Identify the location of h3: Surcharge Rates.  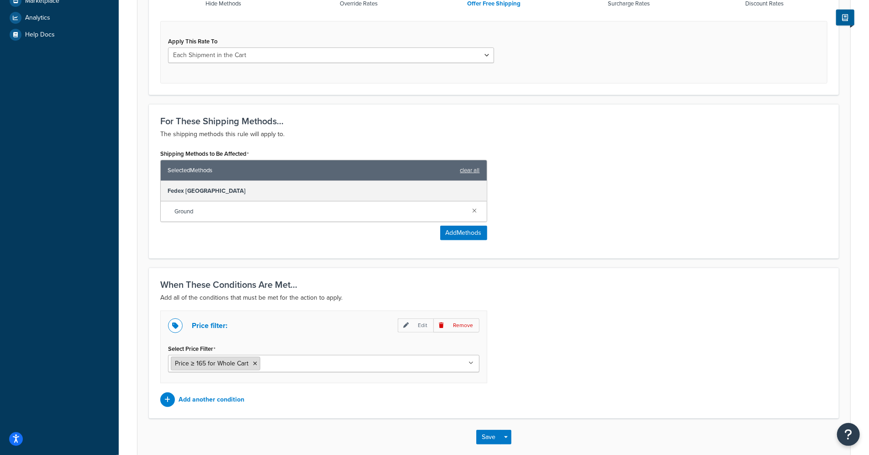
(630, 4).